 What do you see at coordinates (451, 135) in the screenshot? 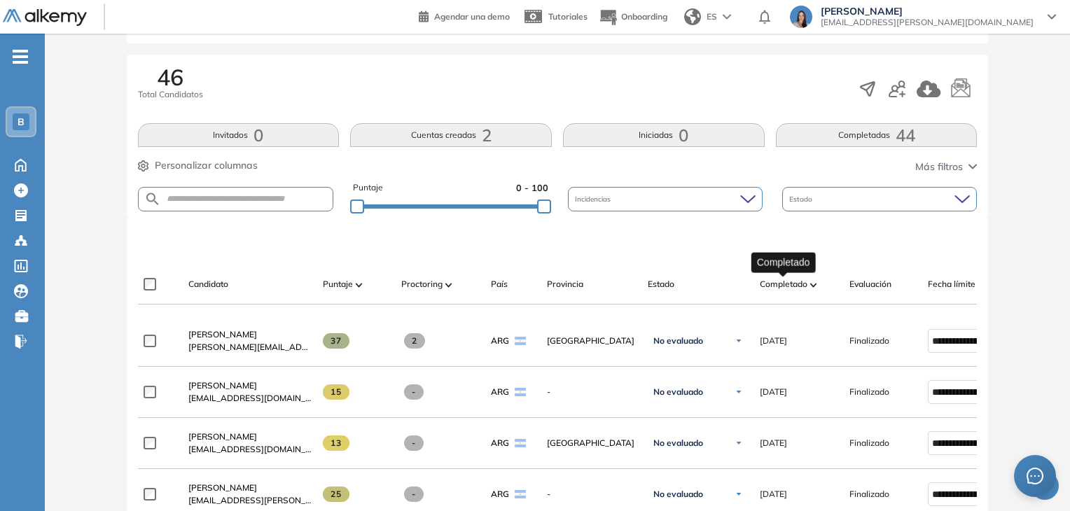
I see `button: Cuentas creadas2` at bounding box center [451, 135].